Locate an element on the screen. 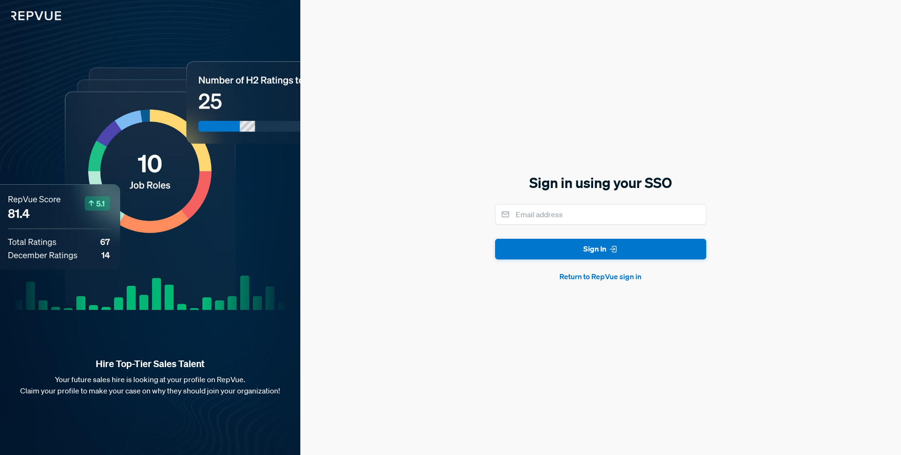 Image resolution: width=901 pixels, height=455 pixels. button: Return to RepVue sign in is located at coordinates (601, 276).